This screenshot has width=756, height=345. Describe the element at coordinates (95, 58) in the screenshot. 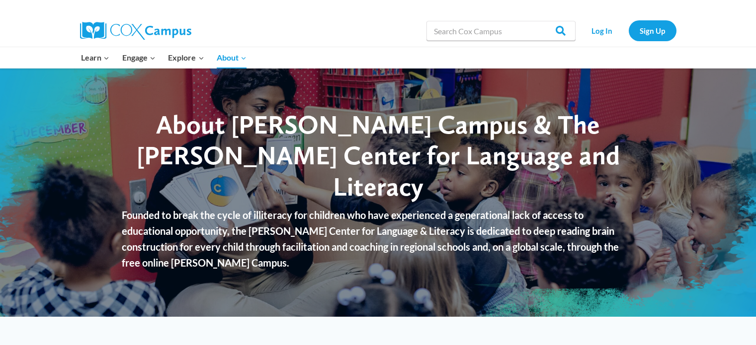

I see `span: Learn` at that location.